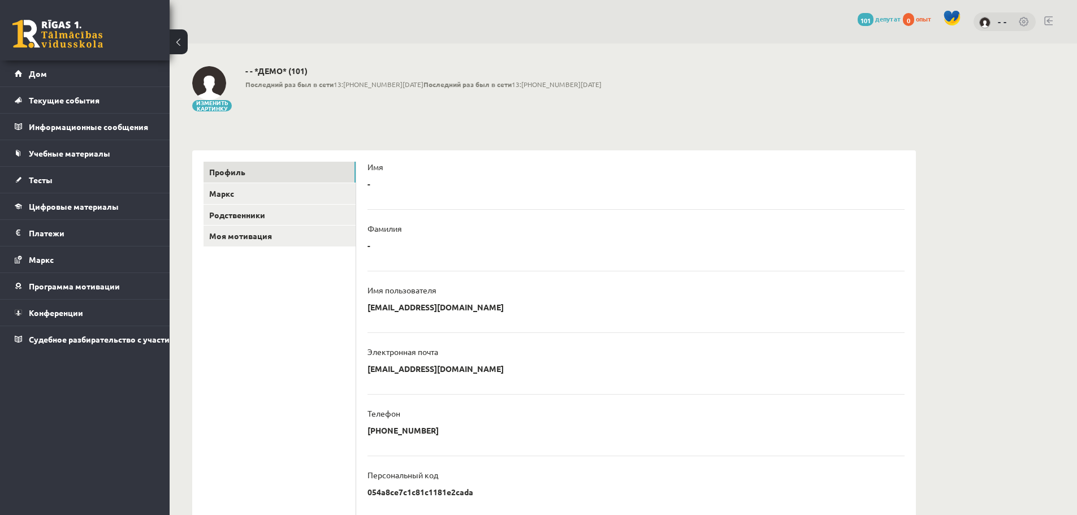 The image size is (1077, 515). I want to click on font: Тесты, so click(41, 180).